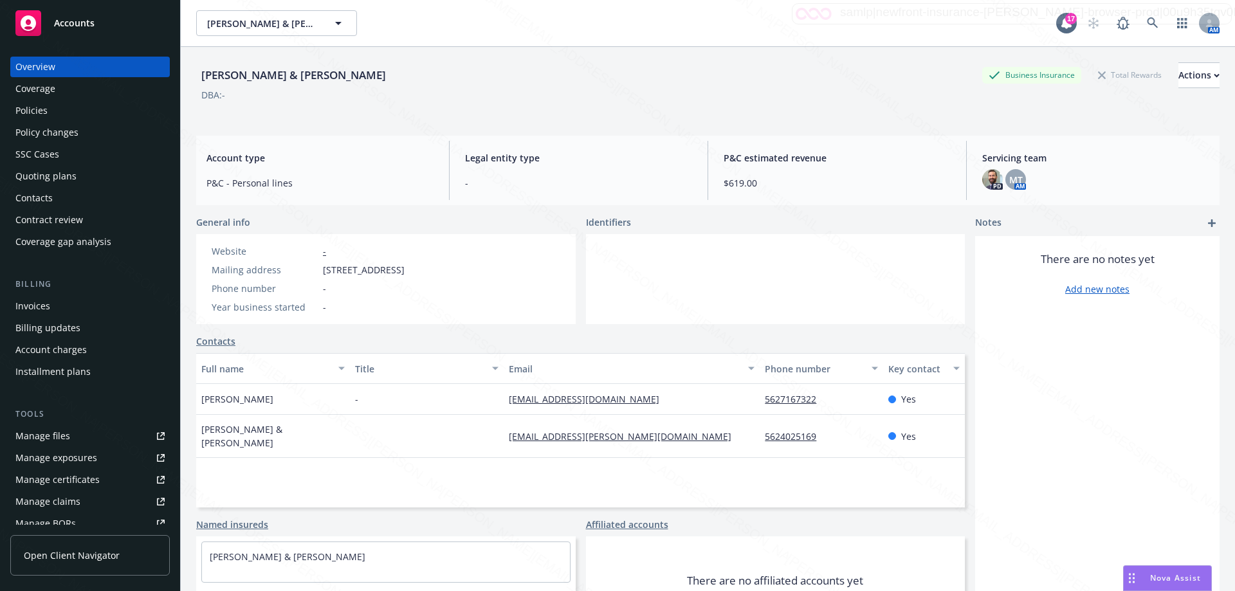 The height and width of the screenshot is (591, 1235). I want to click on a: Quoting plans, so click(90, 176).